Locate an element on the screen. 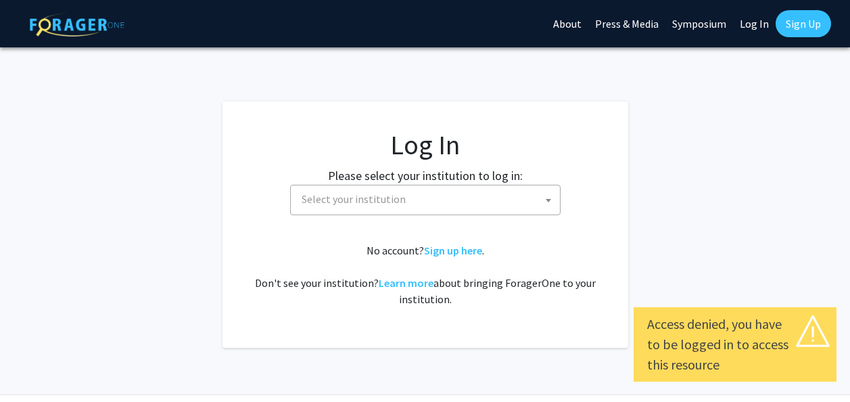 The height and width of the screenshot is (402, 850). label: Please select your institution to log in: is located at coordinates (425, 175).